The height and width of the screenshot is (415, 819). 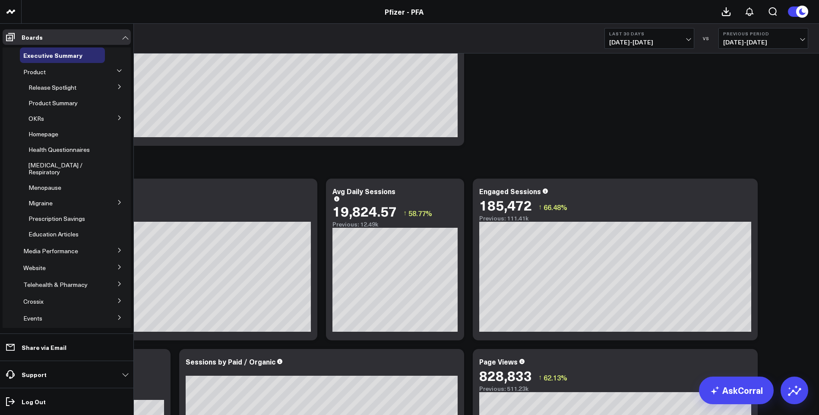 I want to click on span: Events, so click(x=33, y=318).